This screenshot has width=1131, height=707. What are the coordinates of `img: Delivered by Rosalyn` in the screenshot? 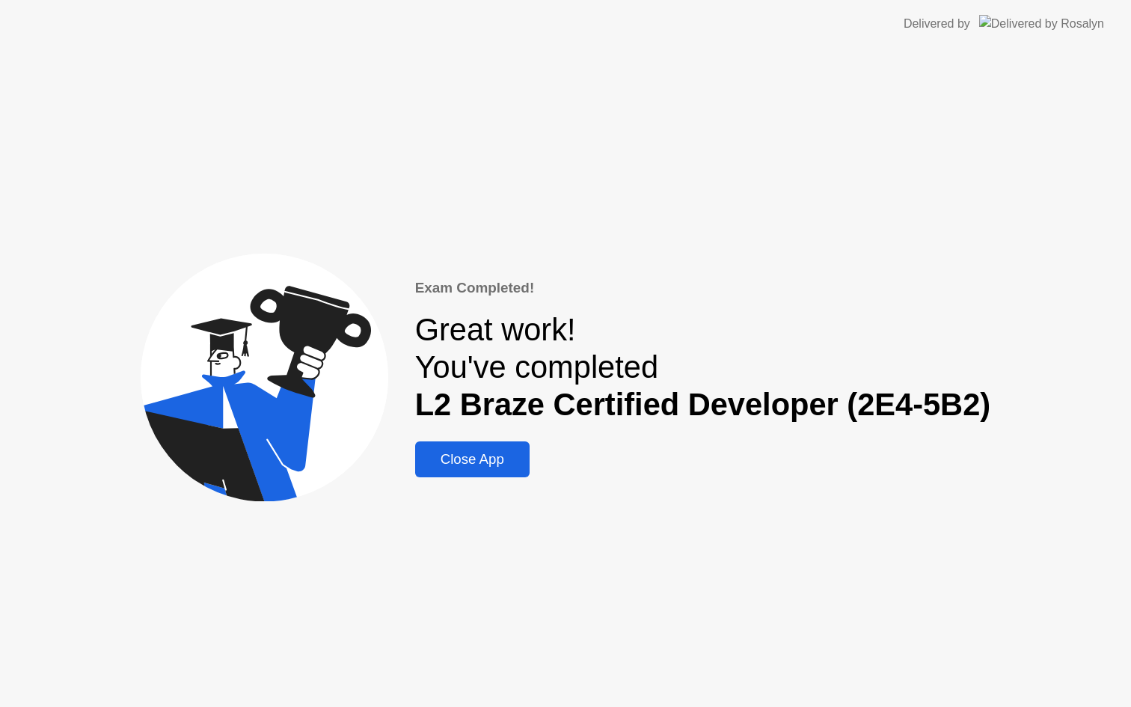 It's located at (1041, 23).